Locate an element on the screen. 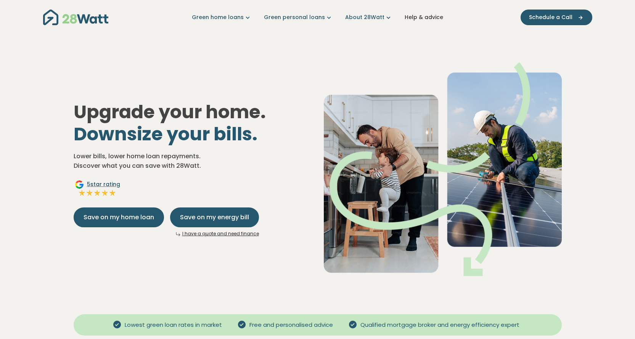 This screenshot has width=635, height=339. a: Green home loans is located at coordinates (221, 17).